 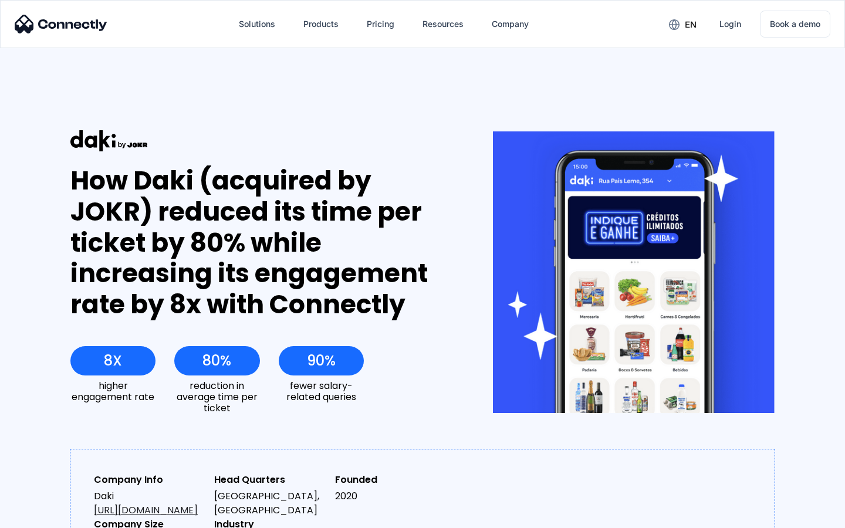 What do you see at coordinates (321, 392) in the screenshot?
I see `div: fewer salary-related queries` at bounding box center [321, 392].